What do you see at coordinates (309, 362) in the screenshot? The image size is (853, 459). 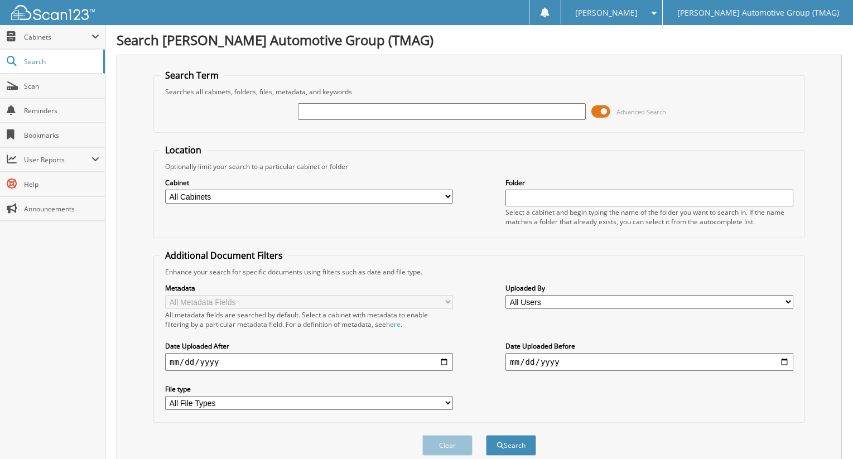 I see `input: start` at bounding box center [309, 362].